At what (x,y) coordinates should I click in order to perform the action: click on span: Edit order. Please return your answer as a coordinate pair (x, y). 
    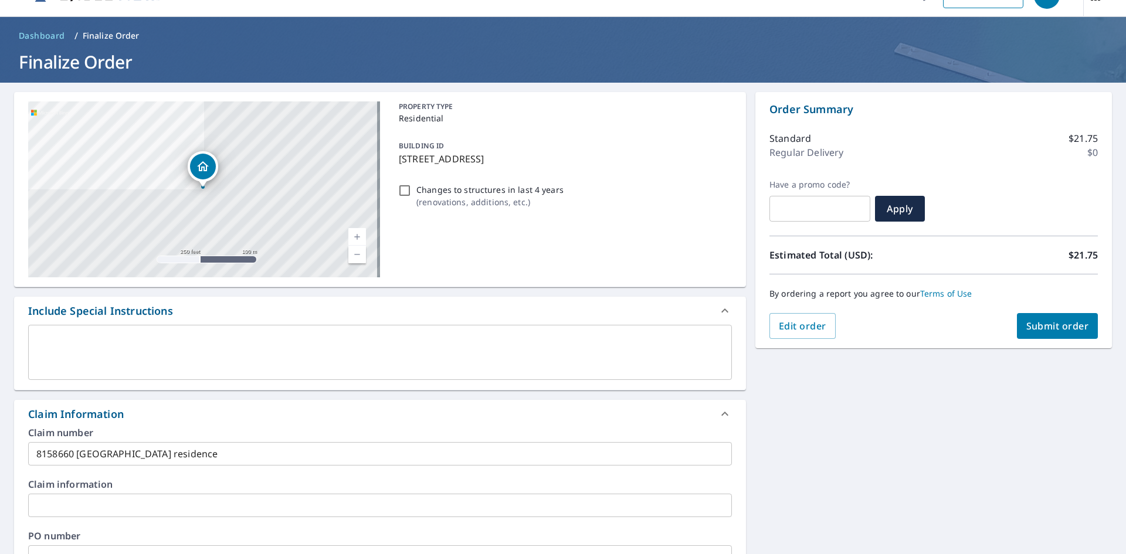
    Looking at the image, I should click on (802, 326).